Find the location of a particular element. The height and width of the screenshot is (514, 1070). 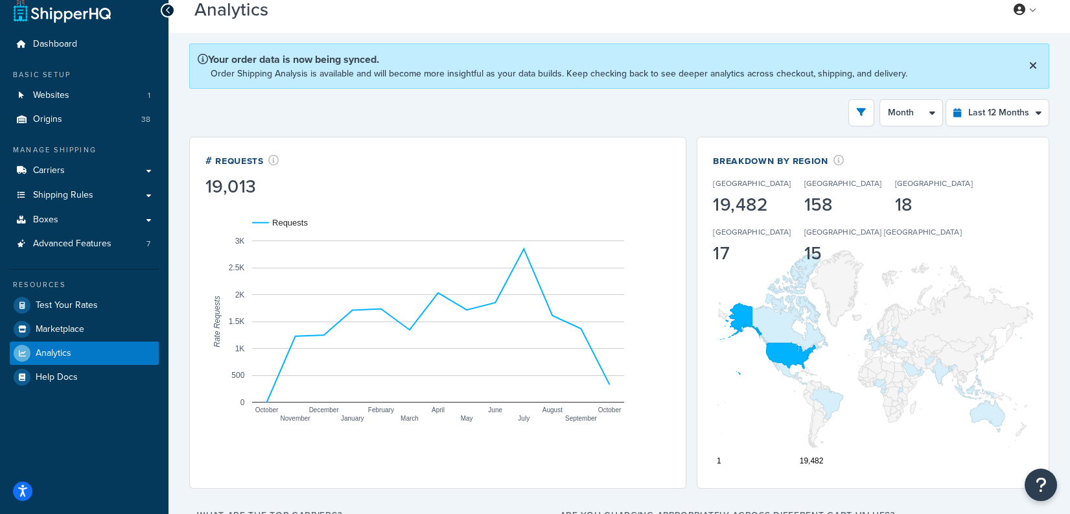

text: March is located at coordinates (409, 417).